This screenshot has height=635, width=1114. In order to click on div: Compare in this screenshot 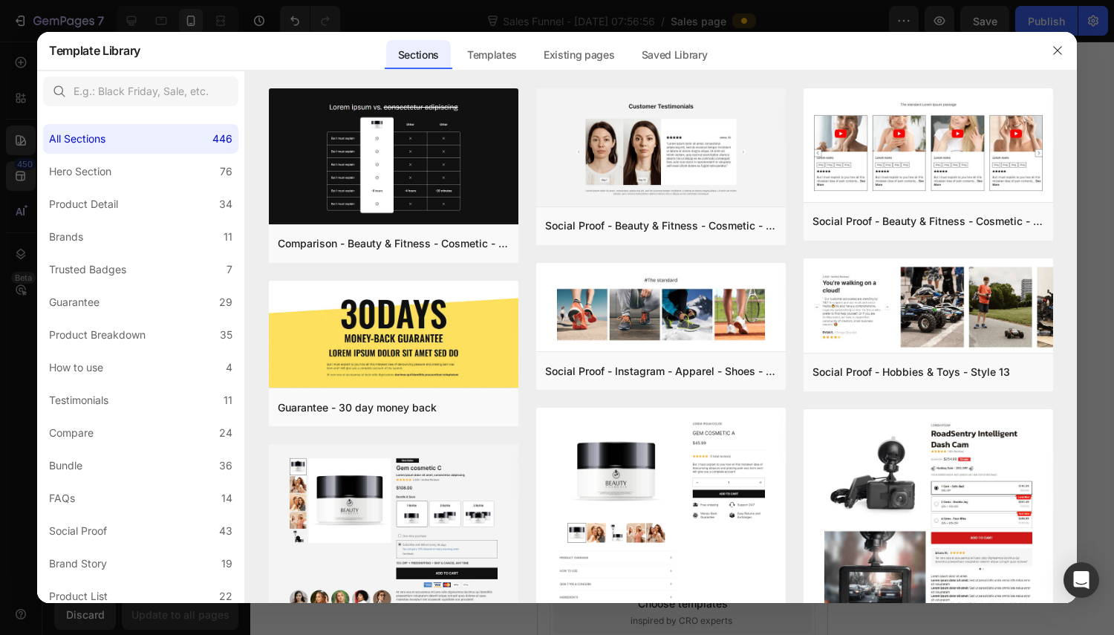, I will do `click(71, 433)`.